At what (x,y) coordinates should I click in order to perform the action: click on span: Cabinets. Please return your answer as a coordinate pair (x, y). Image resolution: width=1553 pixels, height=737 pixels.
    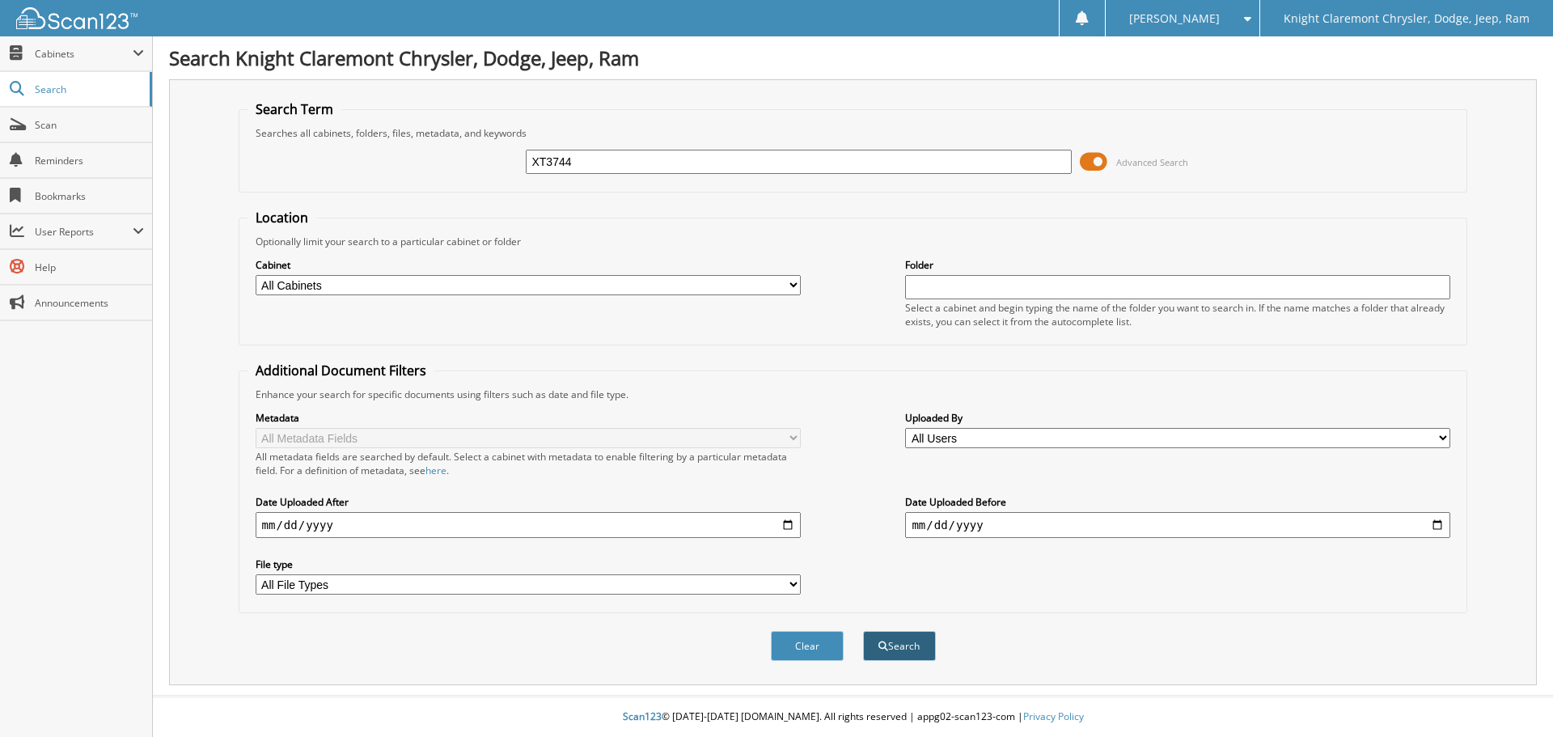
    Looking at the image, I should click on (83, 53).